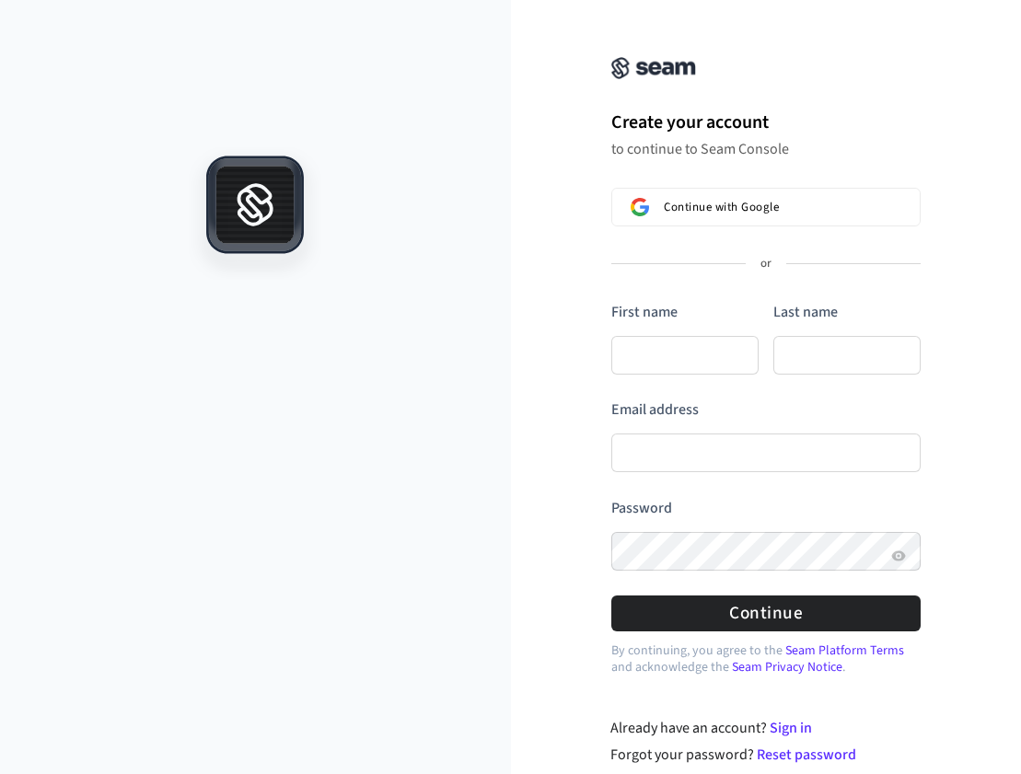 The width and height of the screenshot is (1021, 774). I want to click on span: Continue with Google, so click(721, 207).